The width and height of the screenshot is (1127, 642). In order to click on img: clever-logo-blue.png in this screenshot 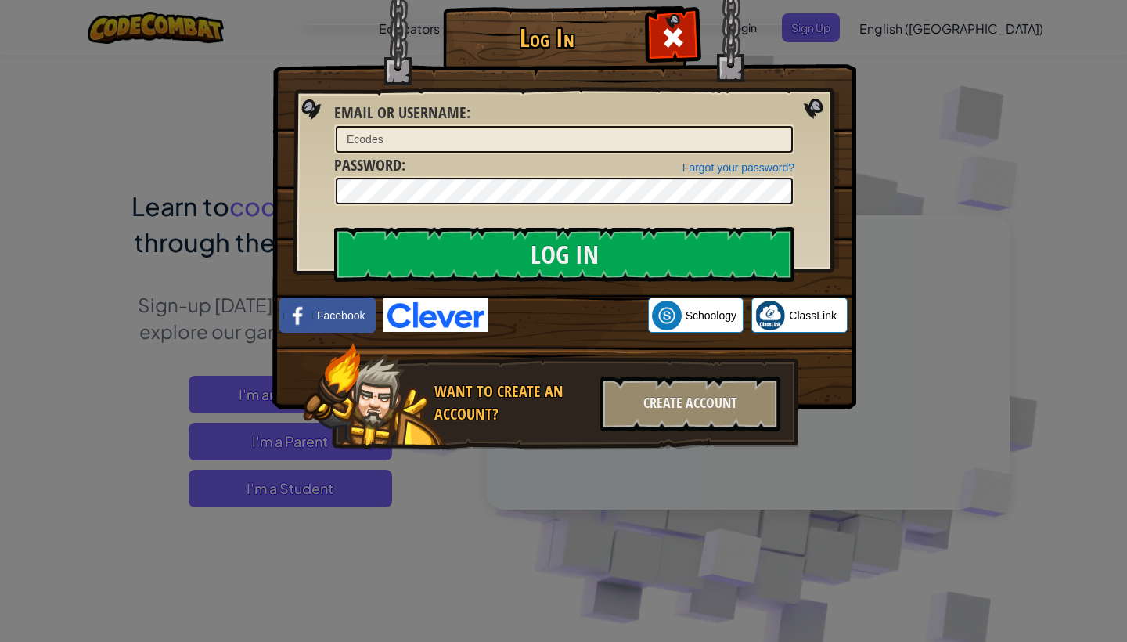, I will do `click(436, 315)`.